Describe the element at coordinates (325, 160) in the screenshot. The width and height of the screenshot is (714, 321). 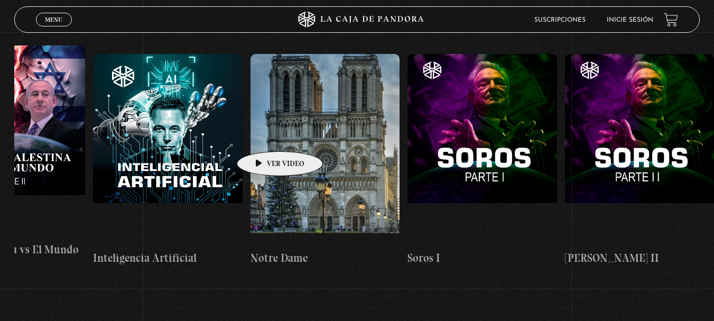
I see `a: Notre Dame` at that location.